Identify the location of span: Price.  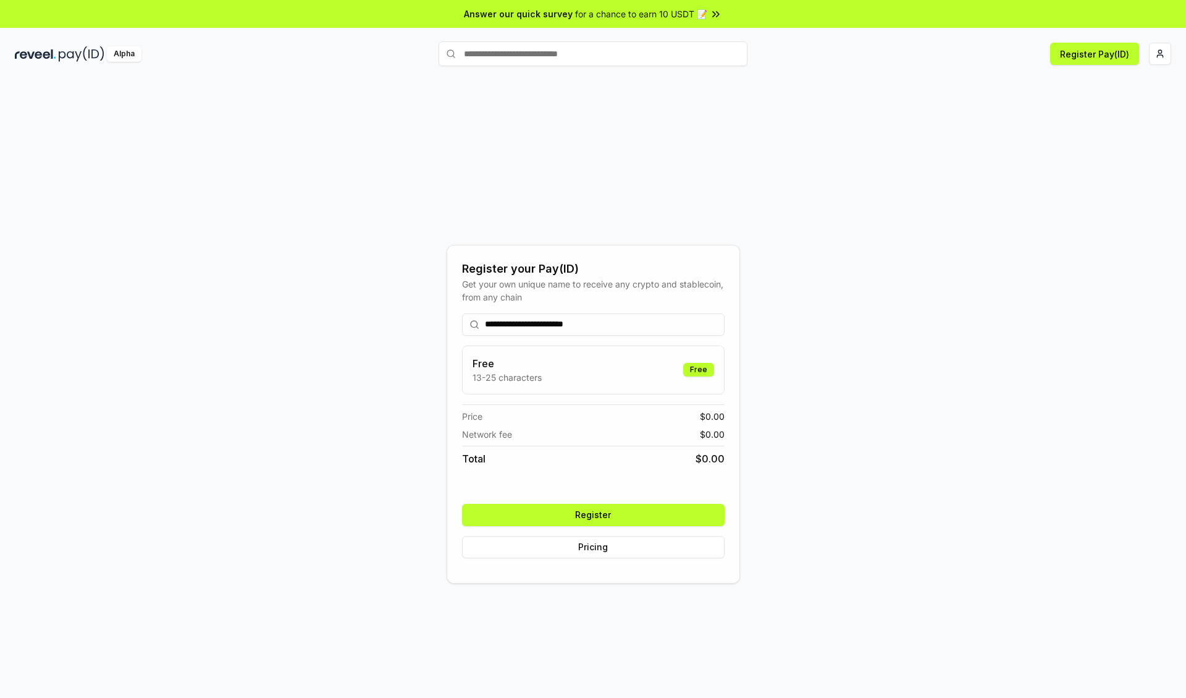
(472, 416).